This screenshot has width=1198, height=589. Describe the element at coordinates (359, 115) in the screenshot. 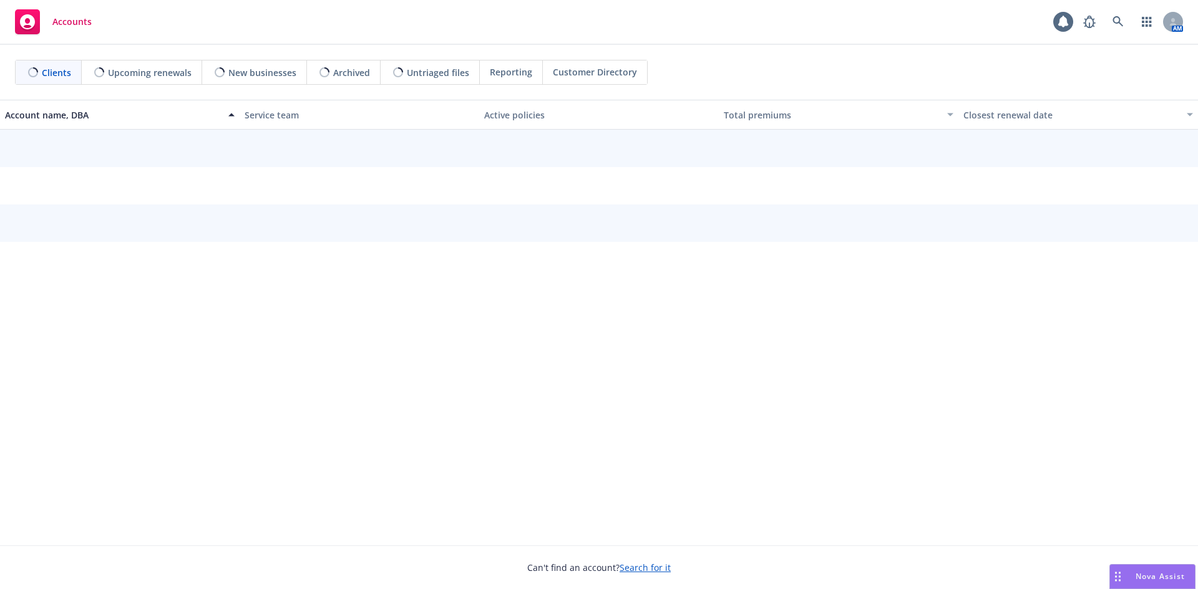

I see `div: Service team` at that location.